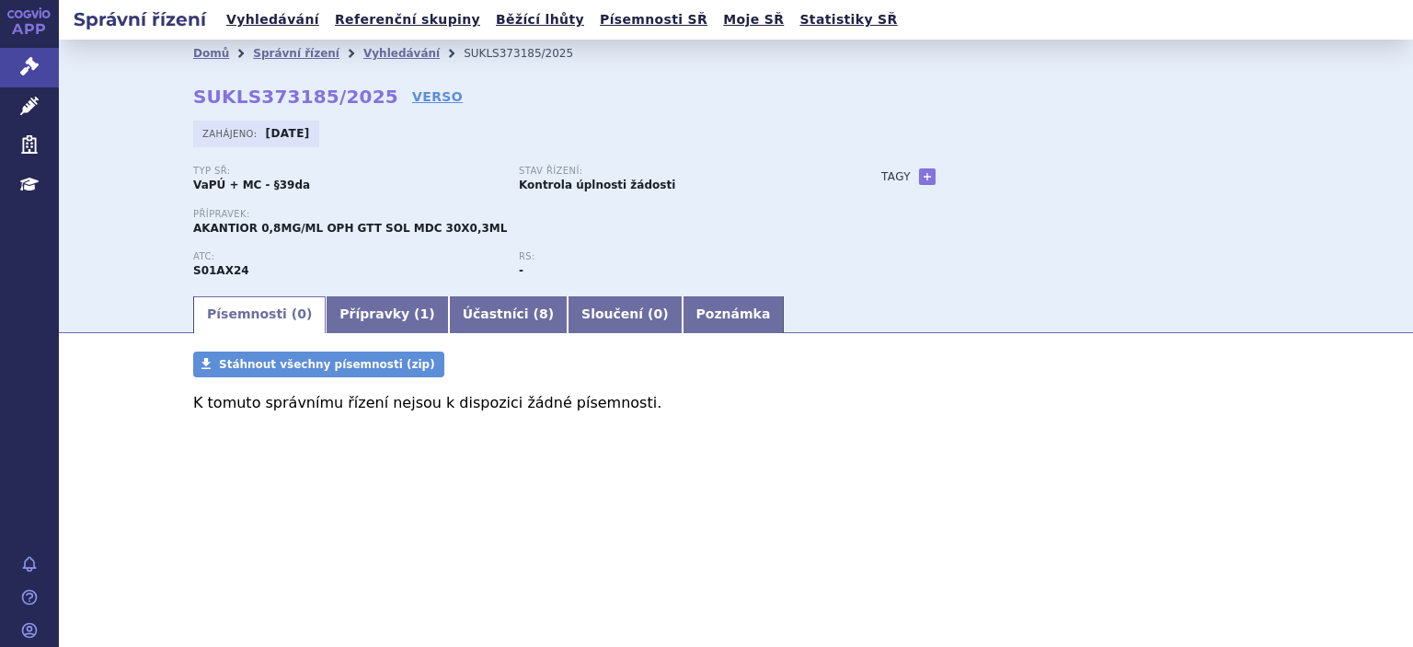  Describe the element at coordinates (327, 364) in the screenshot. I see `span: Stáhnout všechny písemnosti (zip)` at that location.